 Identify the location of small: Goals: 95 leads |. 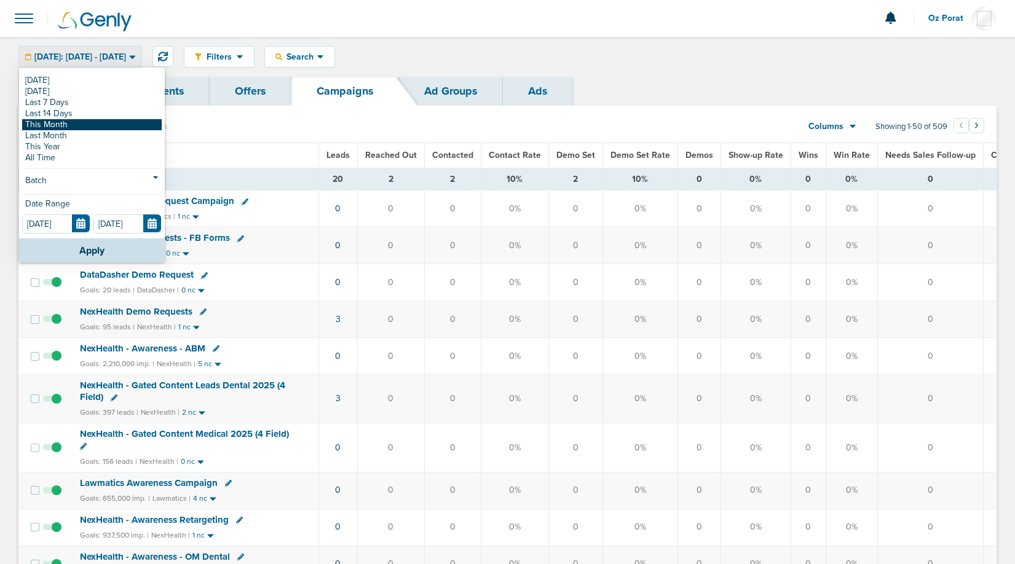
(107, 327).